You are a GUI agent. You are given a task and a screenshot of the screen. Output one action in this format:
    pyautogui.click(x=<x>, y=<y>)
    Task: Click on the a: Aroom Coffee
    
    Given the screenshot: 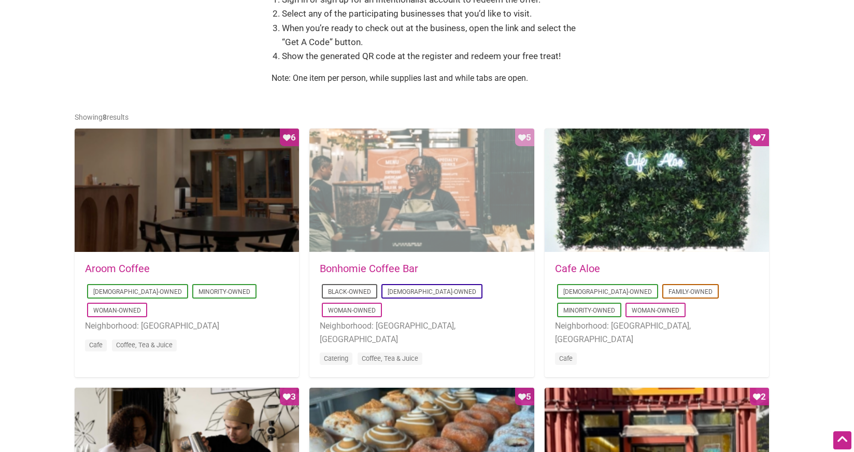 What is the action you would take?
    pyautogui.click(x=117, y=268)
    